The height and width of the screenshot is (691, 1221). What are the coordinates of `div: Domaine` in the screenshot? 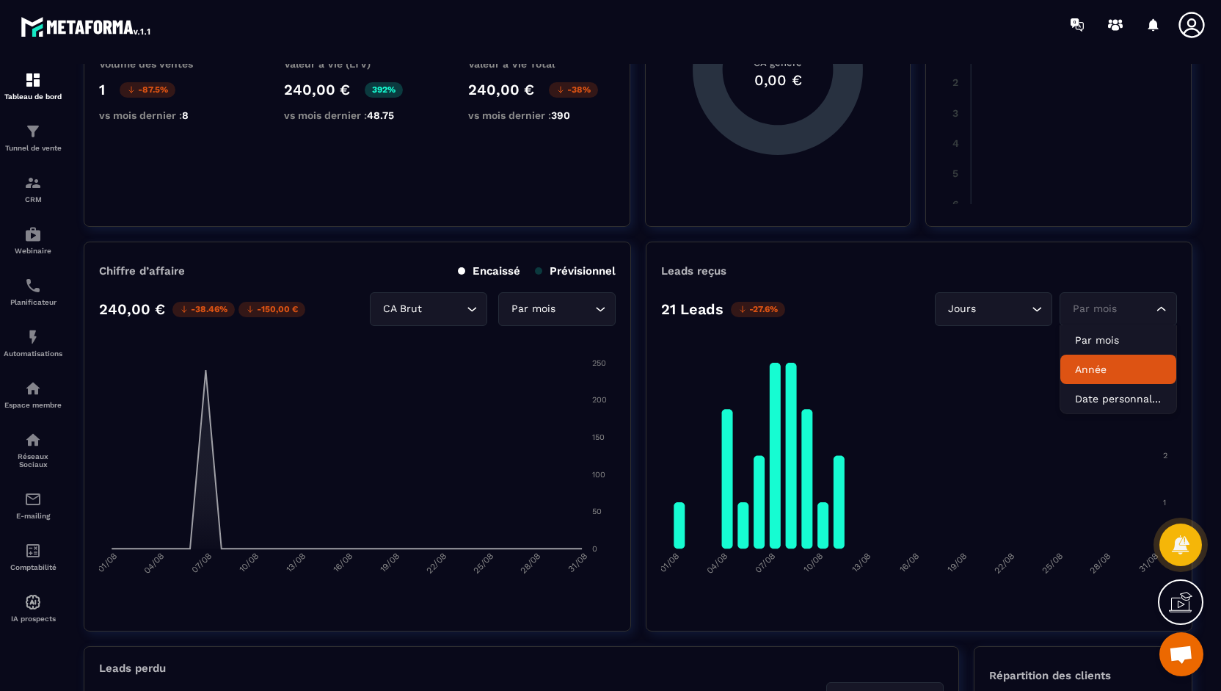 It's located at (94, 91).